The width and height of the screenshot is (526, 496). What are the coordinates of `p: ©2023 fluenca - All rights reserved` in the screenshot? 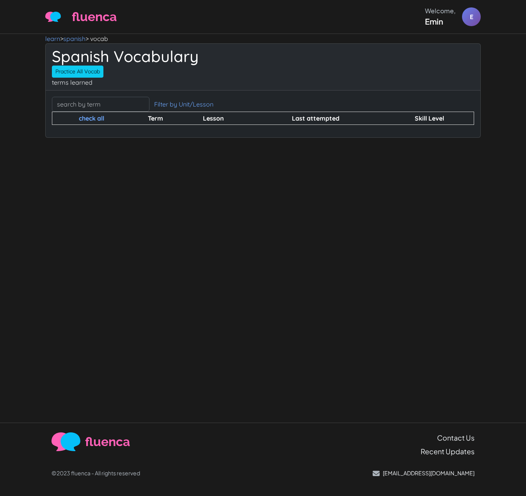 It's located at (96, 473).